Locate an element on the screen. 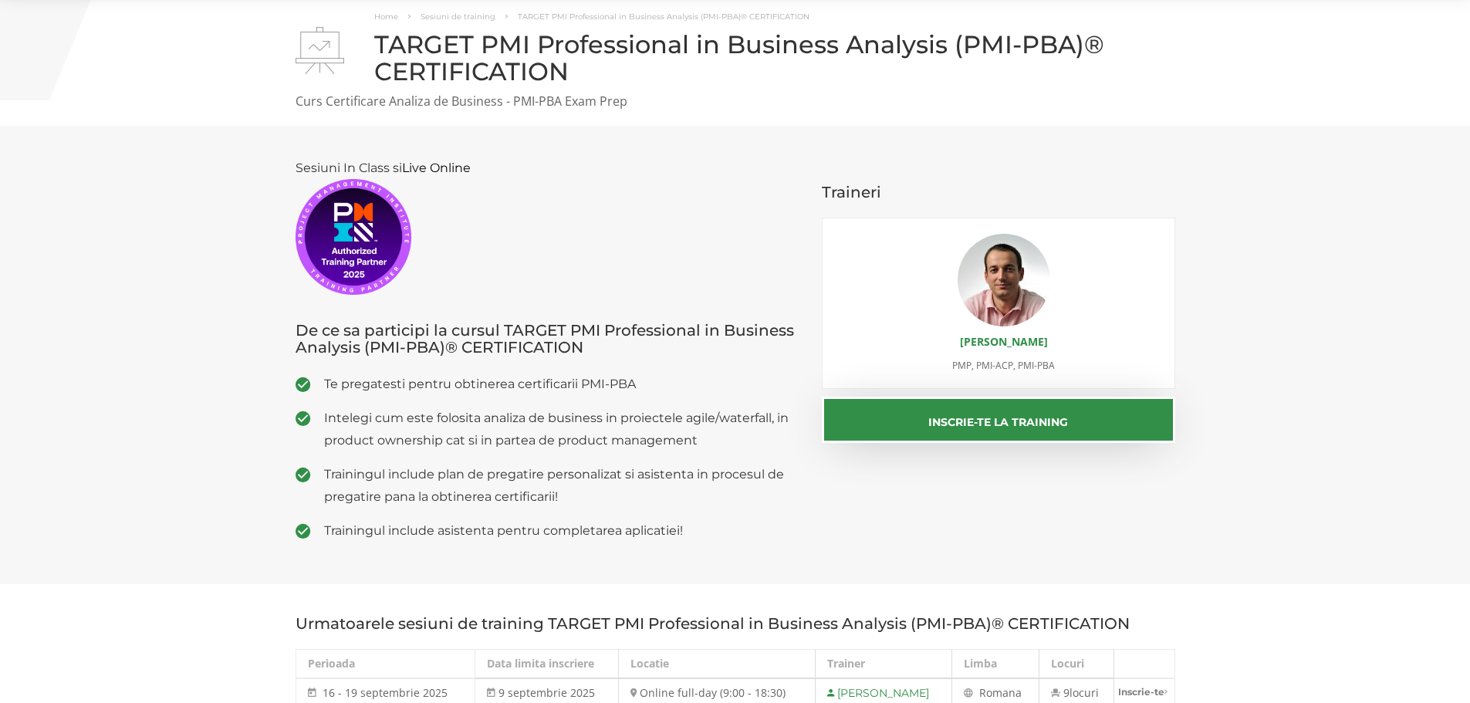 This screenshot has width=1470, height=703. th: Trainer is located at coordinates (883, 664).